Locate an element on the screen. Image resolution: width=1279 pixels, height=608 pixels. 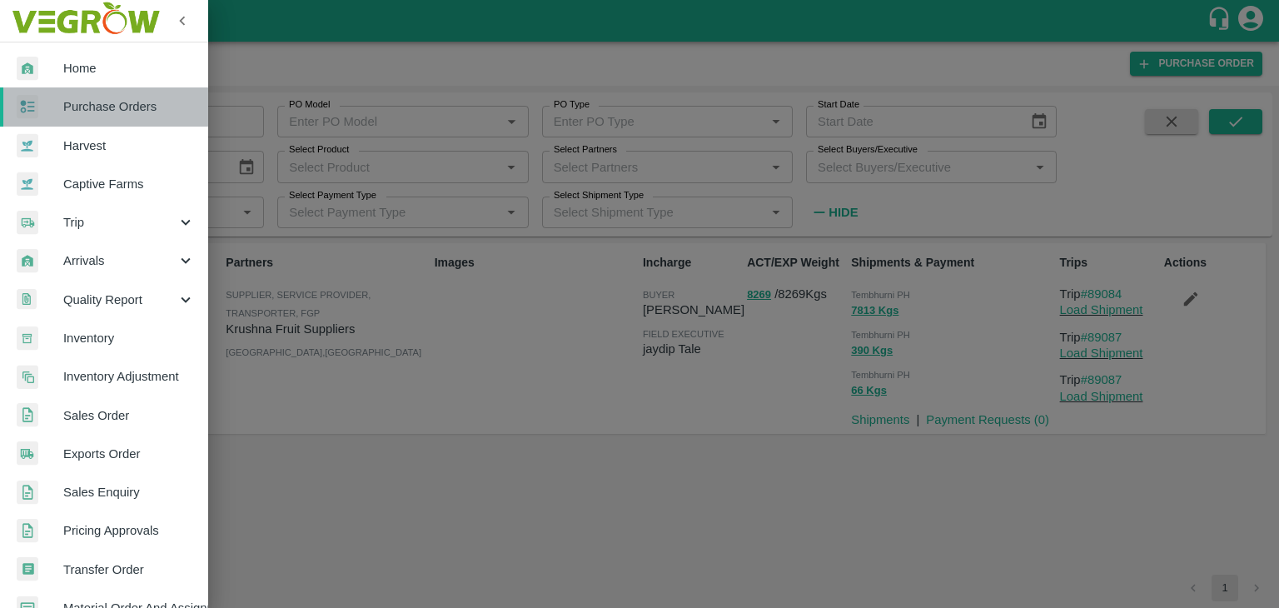
img: delivery is located at coordinates (27, 222).